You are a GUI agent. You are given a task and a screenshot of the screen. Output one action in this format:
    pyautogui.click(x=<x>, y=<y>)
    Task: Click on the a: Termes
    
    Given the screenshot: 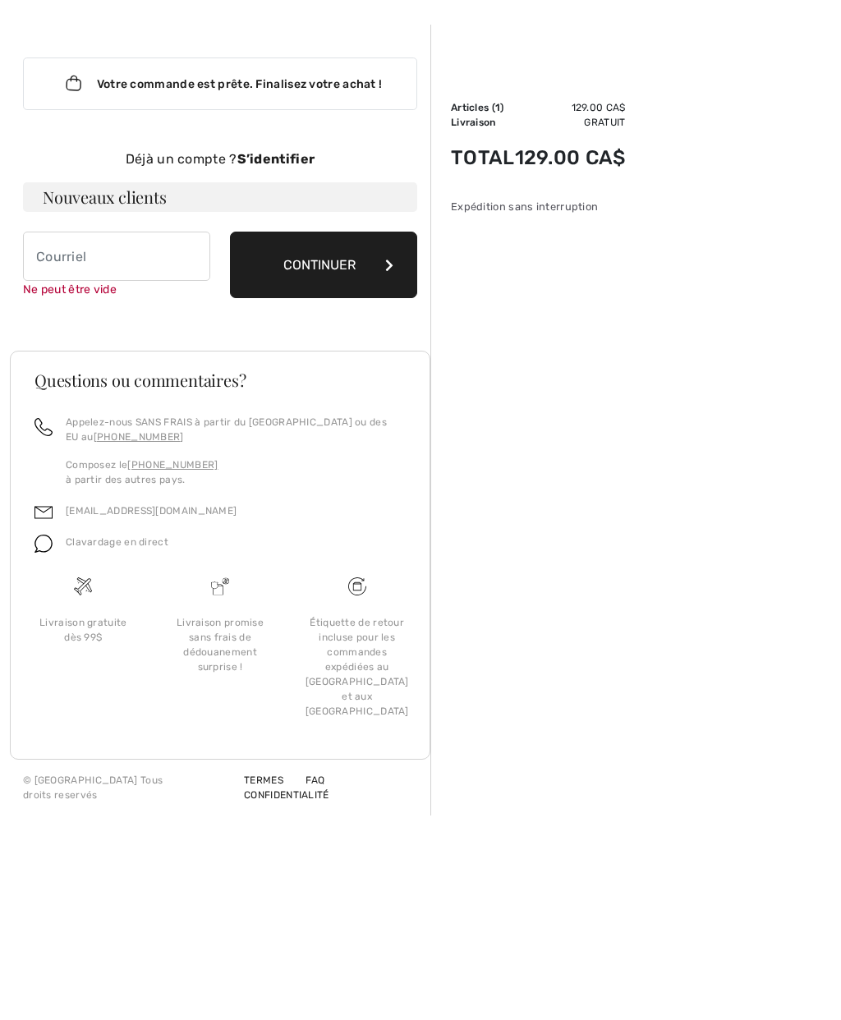 What is the action you would take?
    pyautogui.click(x=254, y=781)
    